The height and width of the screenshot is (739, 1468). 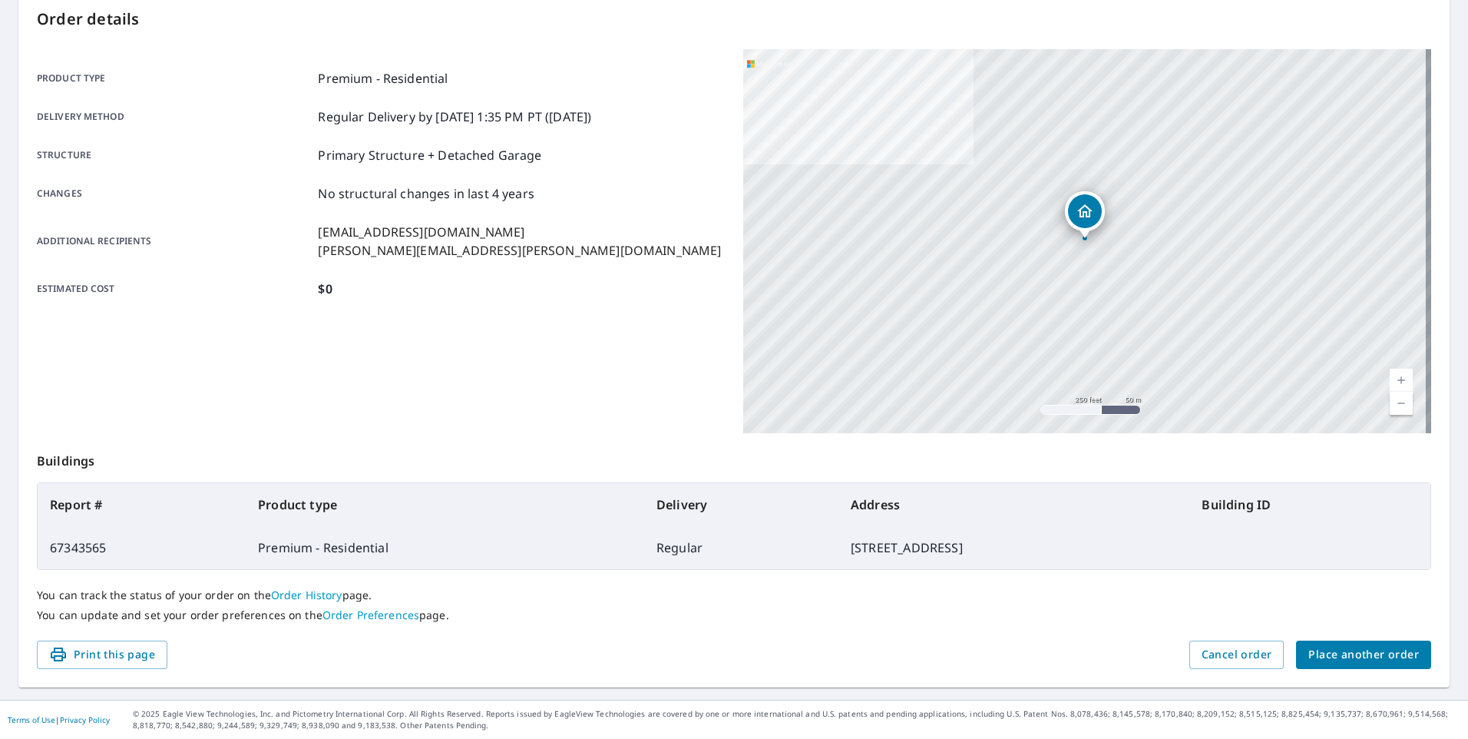 What do you see at coordinates (325, 289) in the screenshot?
I see `p: $0` at bounding box center [325, 289].